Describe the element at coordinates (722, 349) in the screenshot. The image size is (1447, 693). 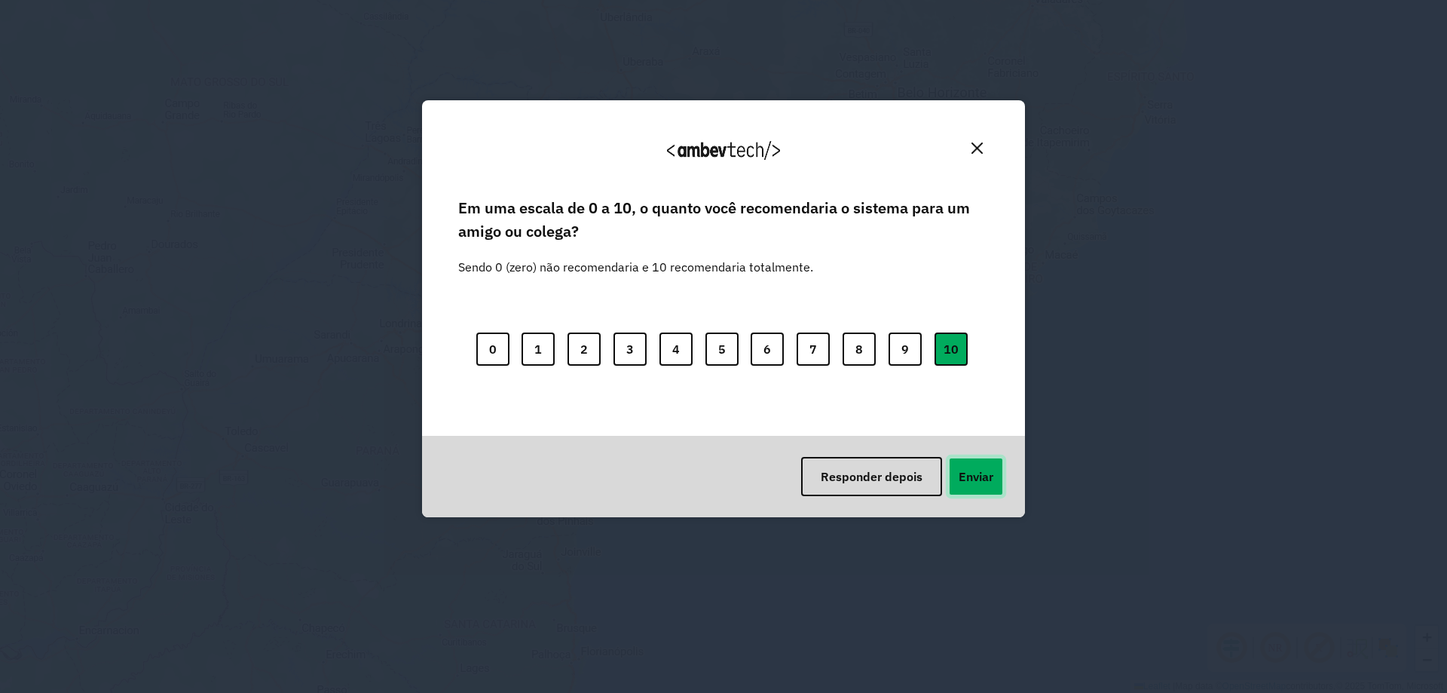
I see `button: 5` at that location.